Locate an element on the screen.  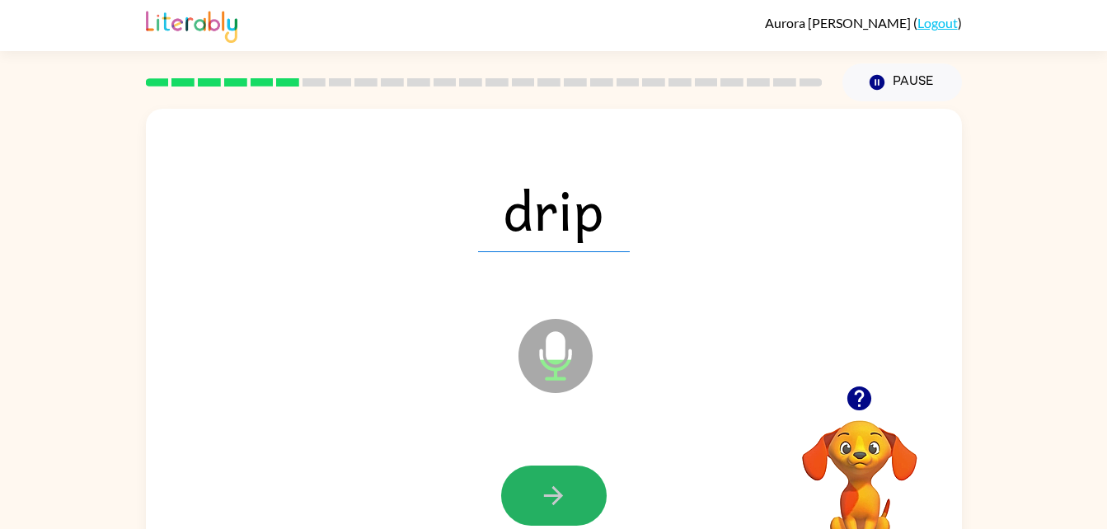
img: Literably is located at coordinates (191, 25).